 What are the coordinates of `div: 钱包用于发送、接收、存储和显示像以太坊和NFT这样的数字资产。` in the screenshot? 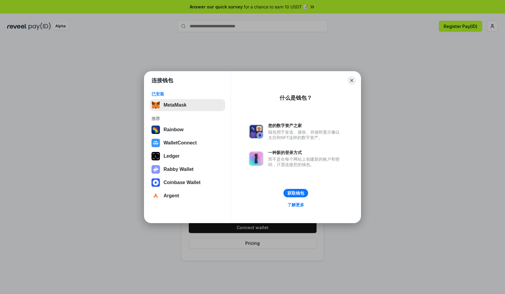 It's located at (306, 135).